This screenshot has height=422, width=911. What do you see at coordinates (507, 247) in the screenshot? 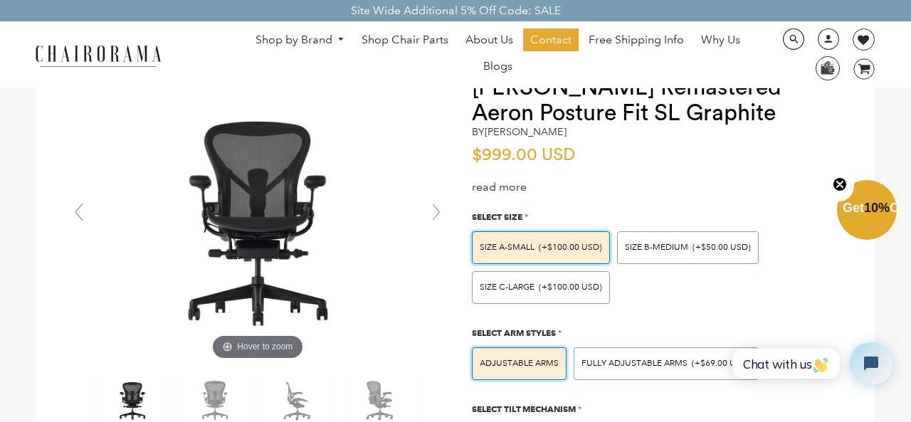
I see `span: SIZE A-SMALL` at bounding box center [507, 247].